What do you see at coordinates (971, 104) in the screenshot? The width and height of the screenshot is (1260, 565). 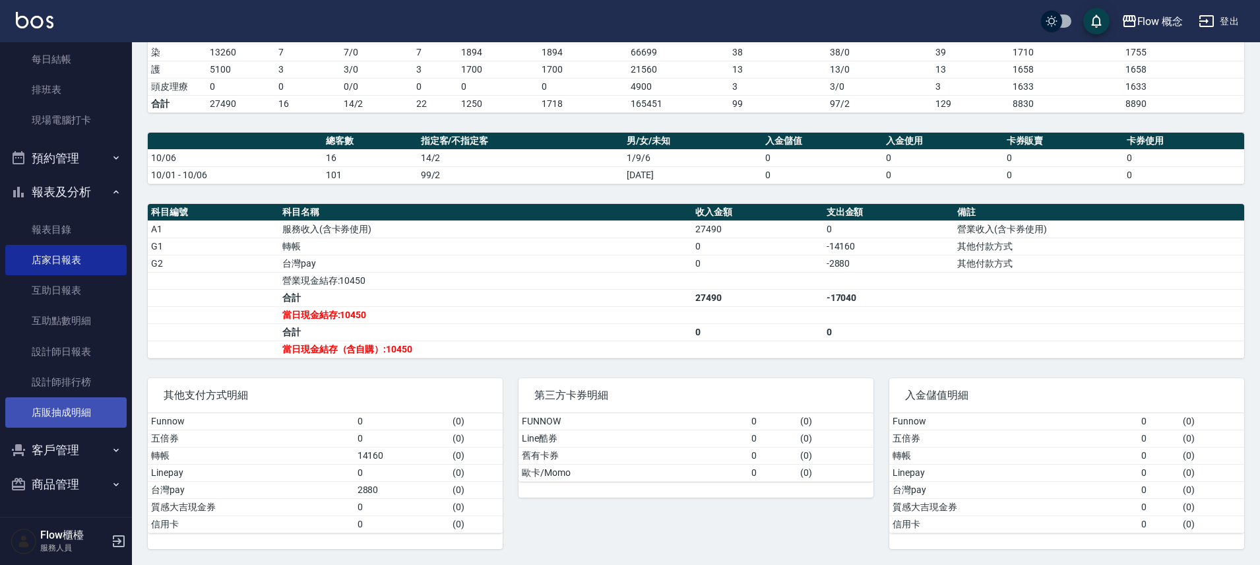 I see `td: 129` at bounding box center [971, 104].